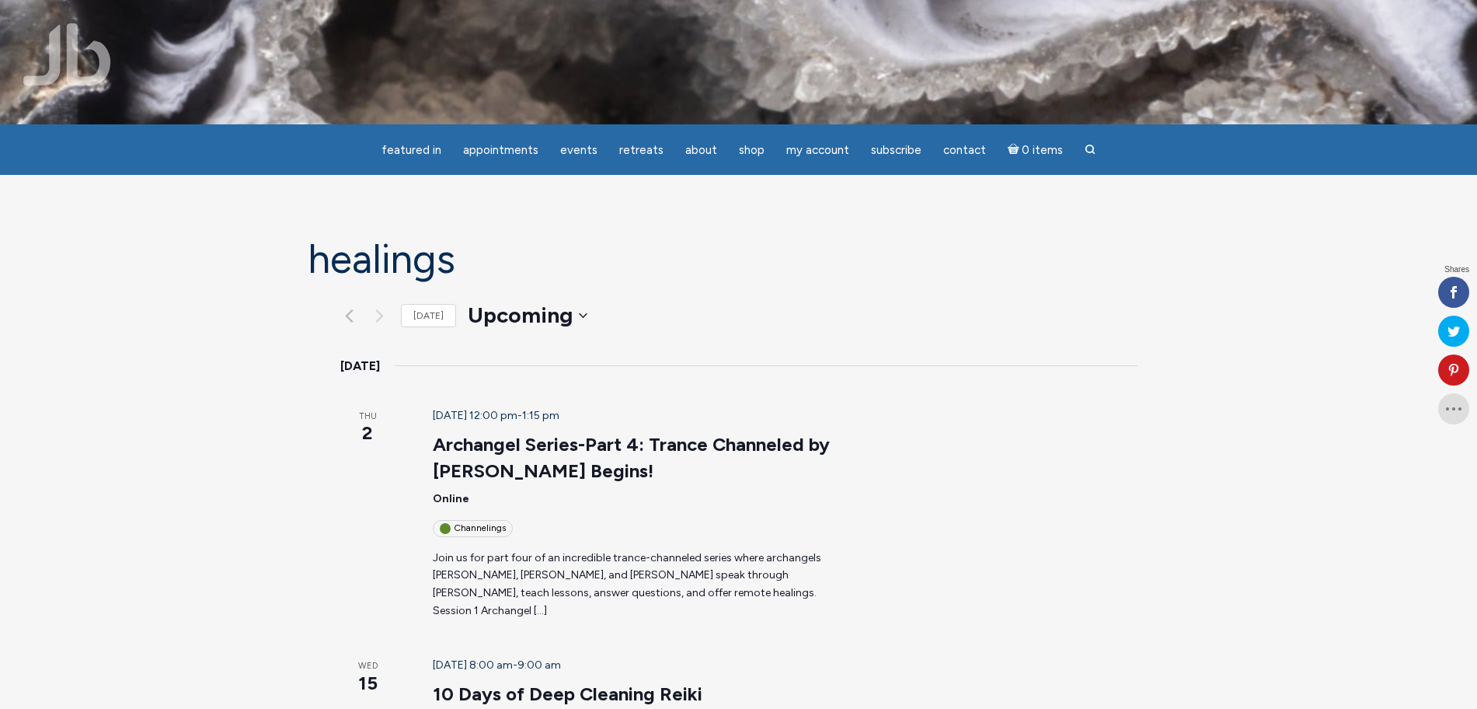 Image resolution: width=1477 pixels, height=709 pixels. I want to click on span: 2, so click(367, 433).